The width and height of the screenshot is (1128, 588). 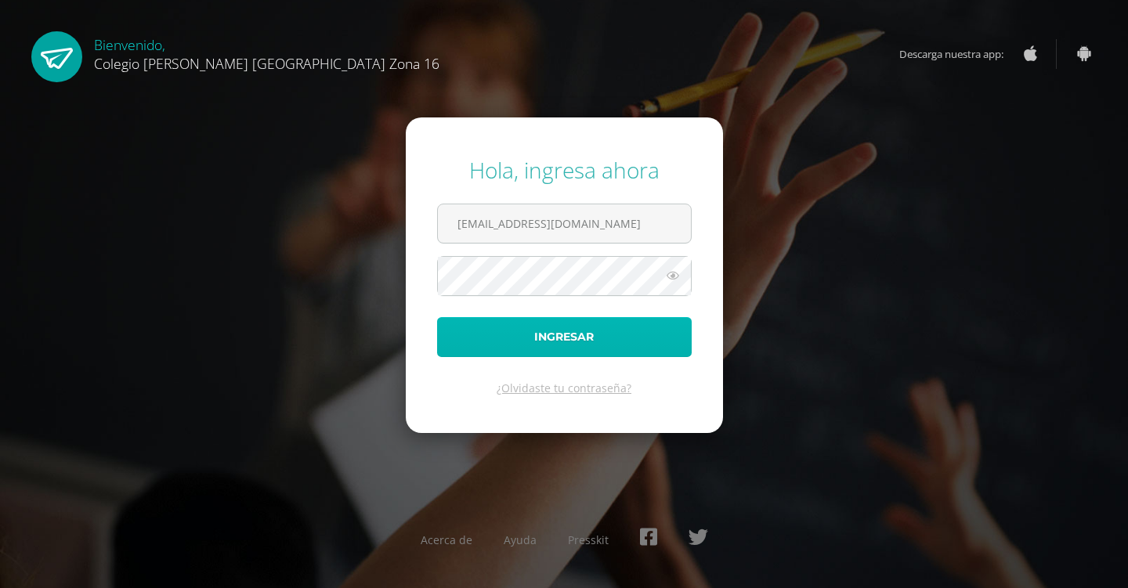 I want to click on a: Acerca de, so click(x=446, y=540).